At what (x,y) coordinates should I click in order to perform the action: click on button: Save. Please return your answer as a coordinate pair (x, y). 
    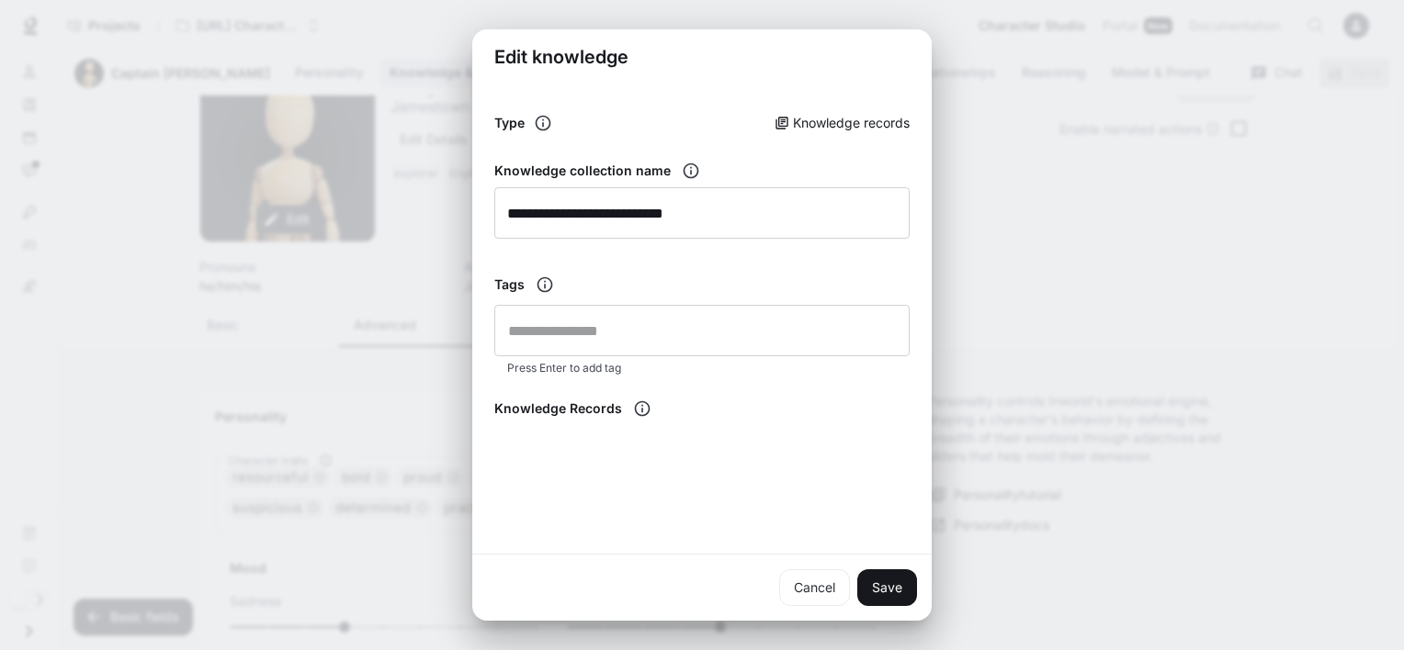
    Looking at the image, I should click on (886, 588).